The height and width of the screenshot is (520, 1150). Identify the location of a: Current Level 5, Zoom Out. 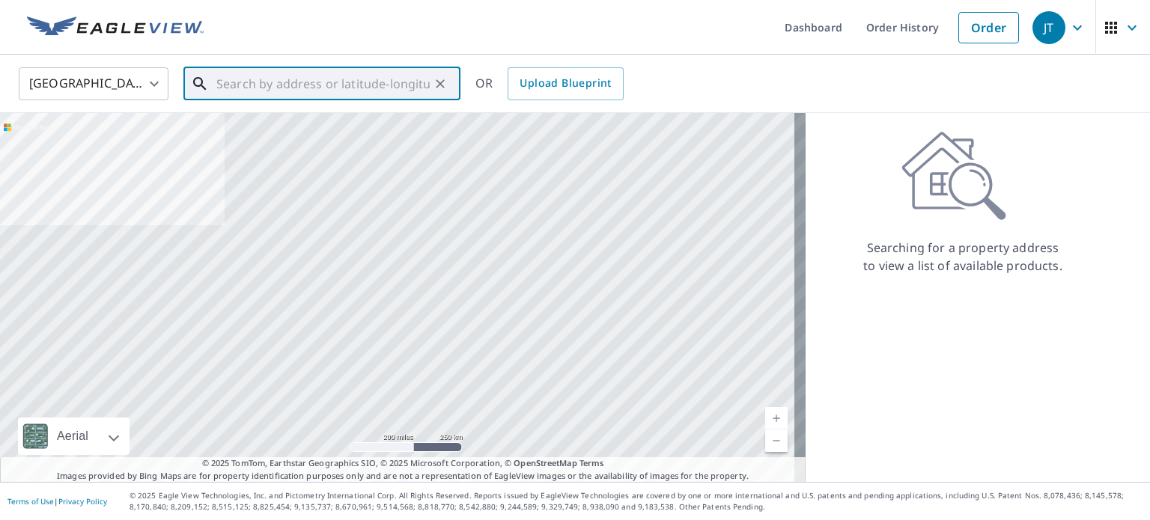
(776, 441).